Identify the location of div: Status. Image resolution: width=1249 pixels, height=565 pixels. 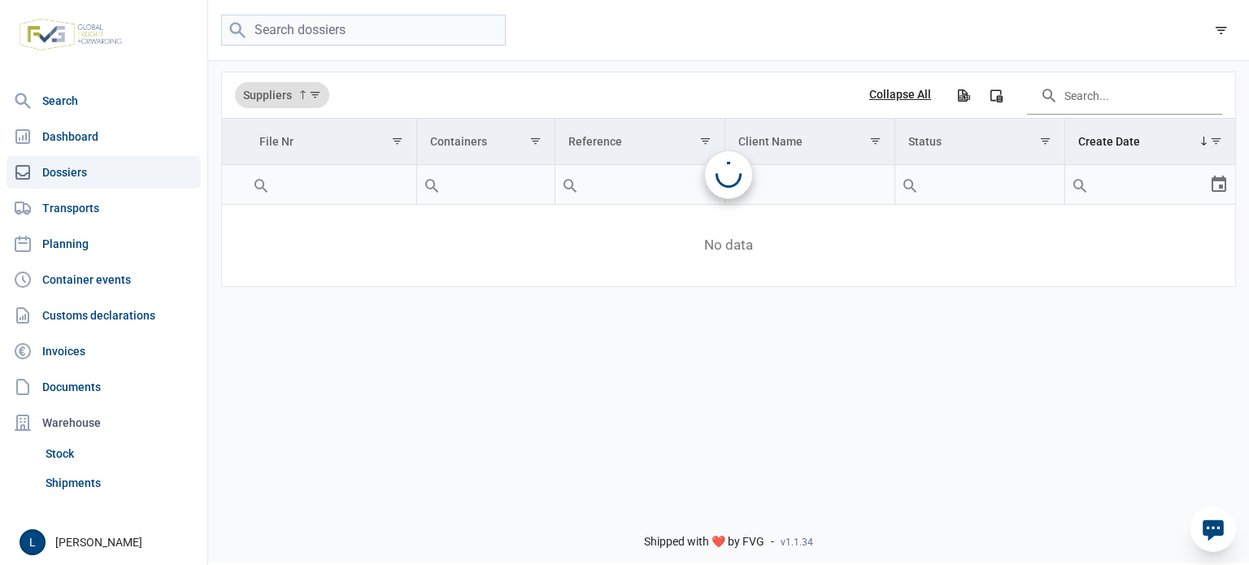
(924, 141).